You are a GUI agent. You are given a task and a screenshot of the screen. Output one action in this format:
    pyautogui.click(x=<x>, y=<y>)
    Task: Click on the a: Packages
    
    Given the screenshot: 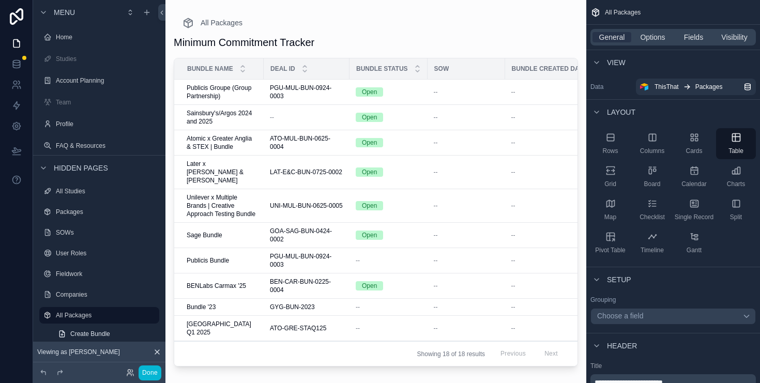 What is the action you would take?
    pyautogui.click(x=99, y=212)
    